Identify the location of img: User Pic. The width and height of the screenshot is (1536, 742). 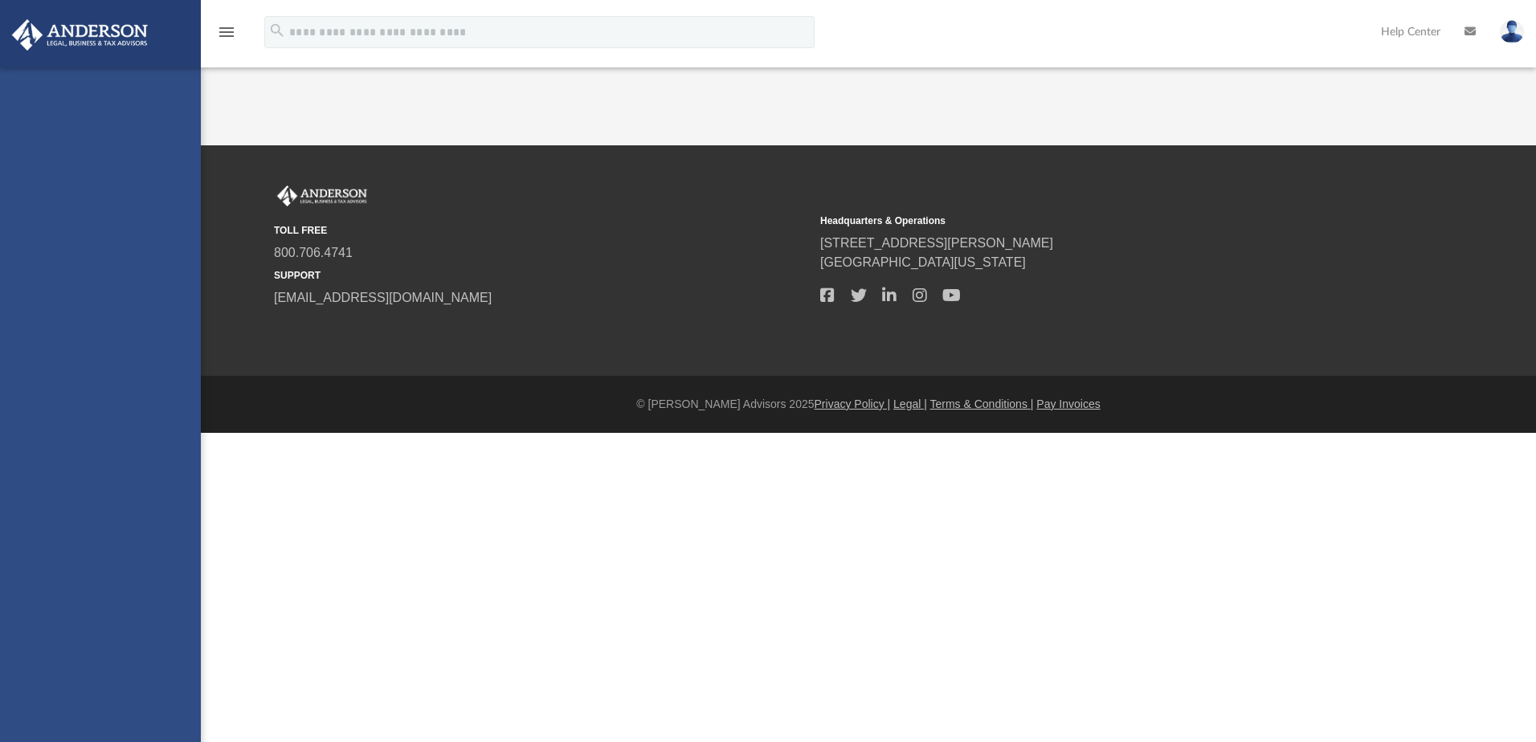
(1512, 31).